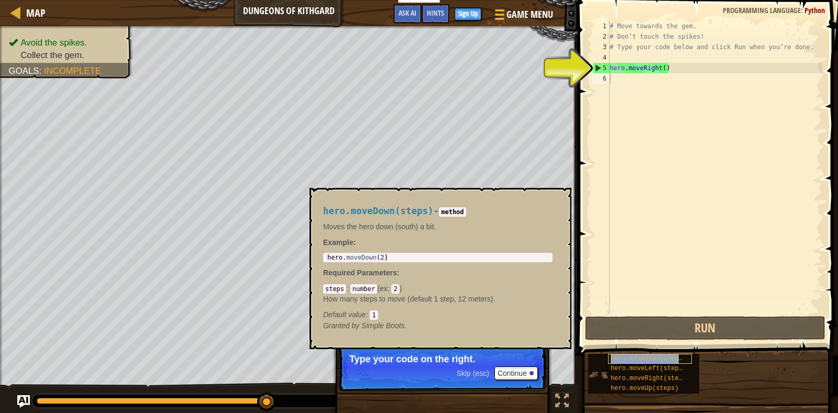 This screenshot has height=413, width=838. Describe the element at coordinates (338, 242) in the screenshot. I see `span: Example` at that location.